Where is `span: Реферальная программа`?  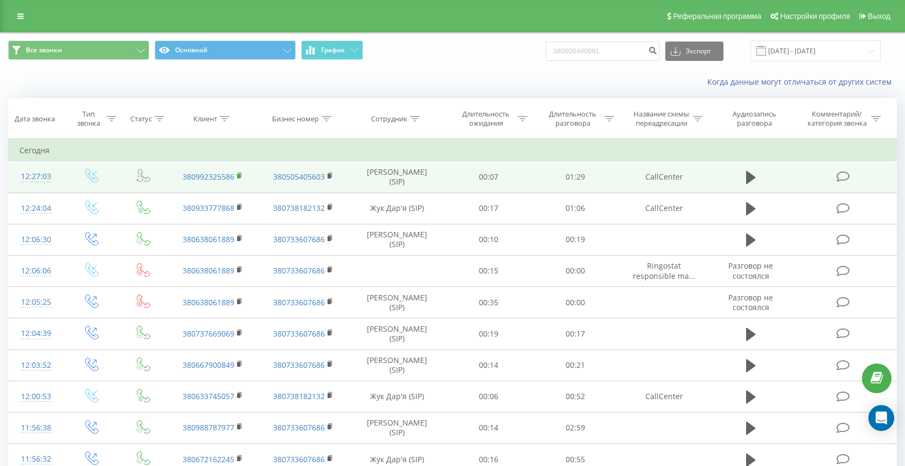 span: Реферальная программа is located at coordinates (717, 16).